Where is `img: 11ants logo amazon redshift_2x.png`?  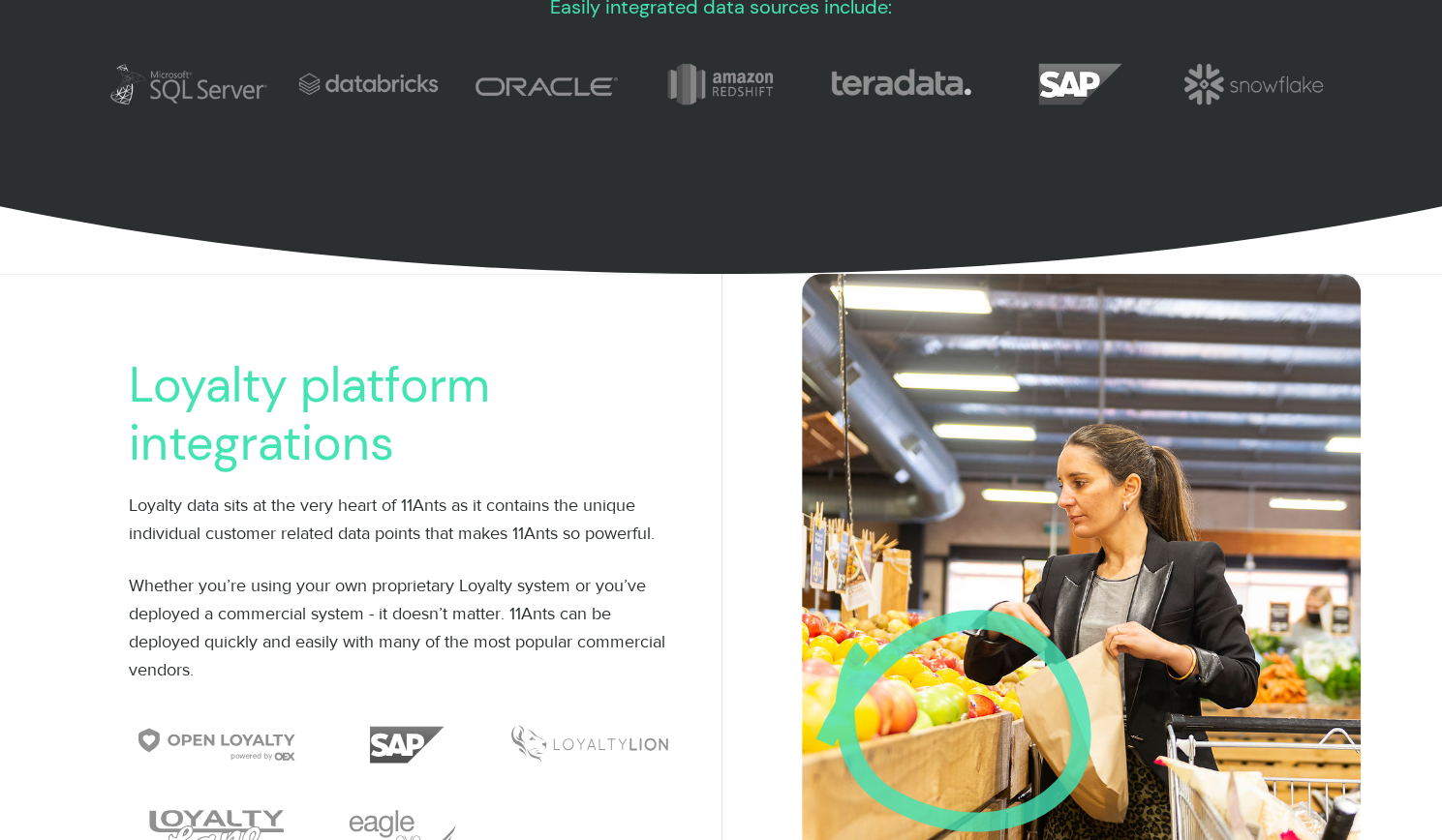
img: 11ants logo amazon redshift_2x.png is located at coordinates (721, 83).